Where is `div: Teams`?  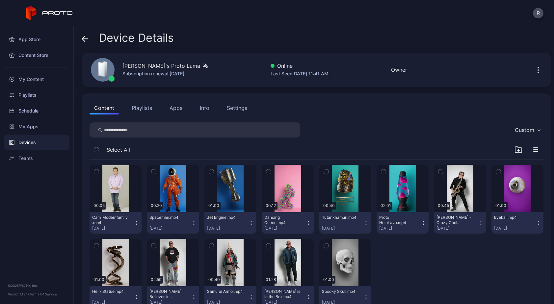
div: Teams is located at coordinates (37, 158).